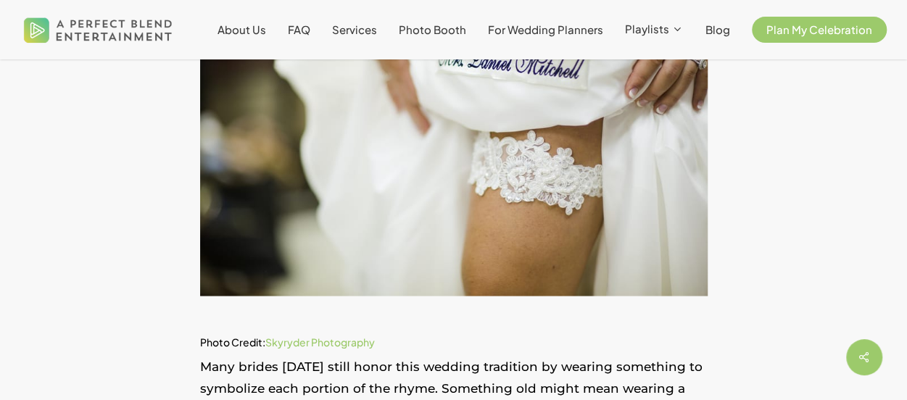  Describe the element at coordinates (320, 342) in the screenshot. I see `a: Skyryder Photography` at that location.